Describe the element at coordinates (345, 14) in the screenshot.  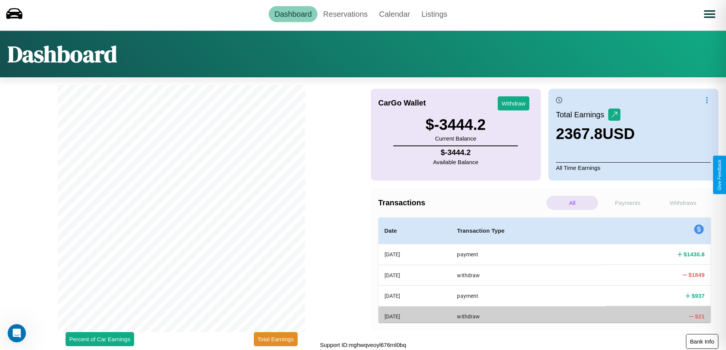
I see `a: Reservations` at that location.